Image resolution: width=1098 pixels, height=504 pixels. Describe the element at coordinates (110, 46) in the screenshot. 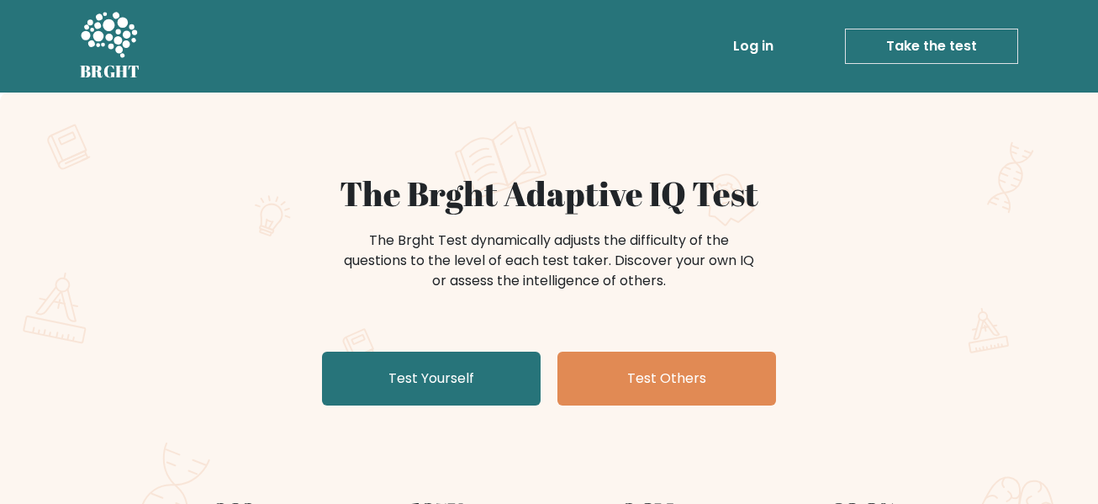

I see `a: BRGHT` at that location.